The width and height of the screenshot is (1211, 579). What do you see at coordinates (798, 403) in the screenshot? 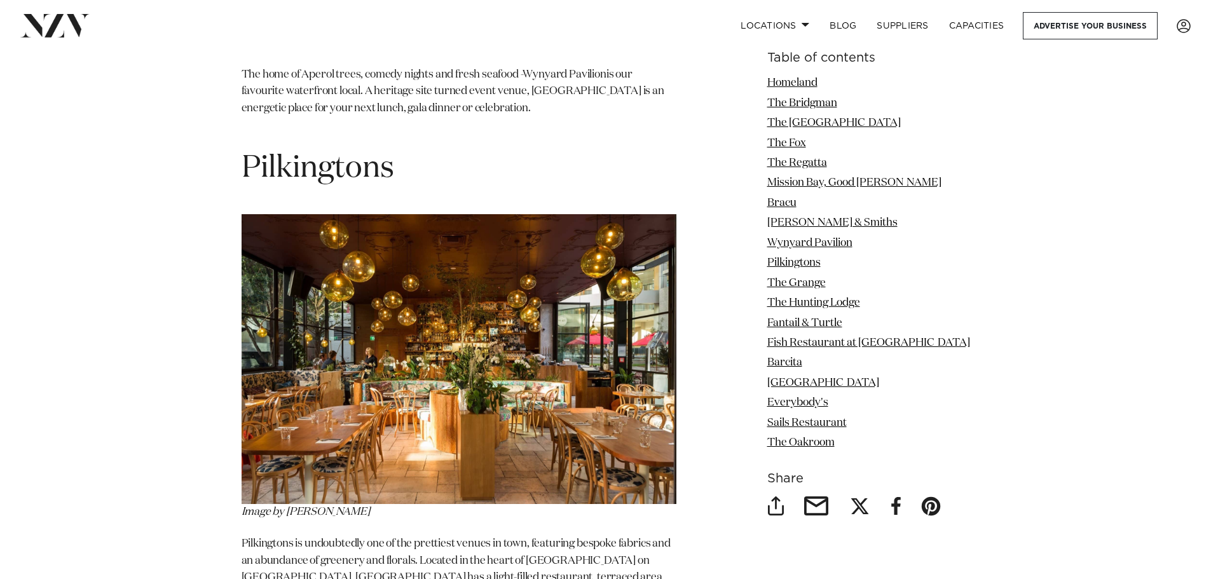
I see `a: Everybody's` at bounding box center [798, 403].